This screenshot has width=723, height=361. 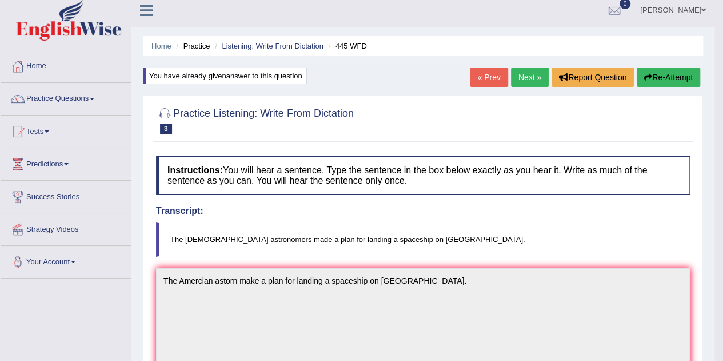 I want to click on li: 445 WFD, so click(x=347, y=46).